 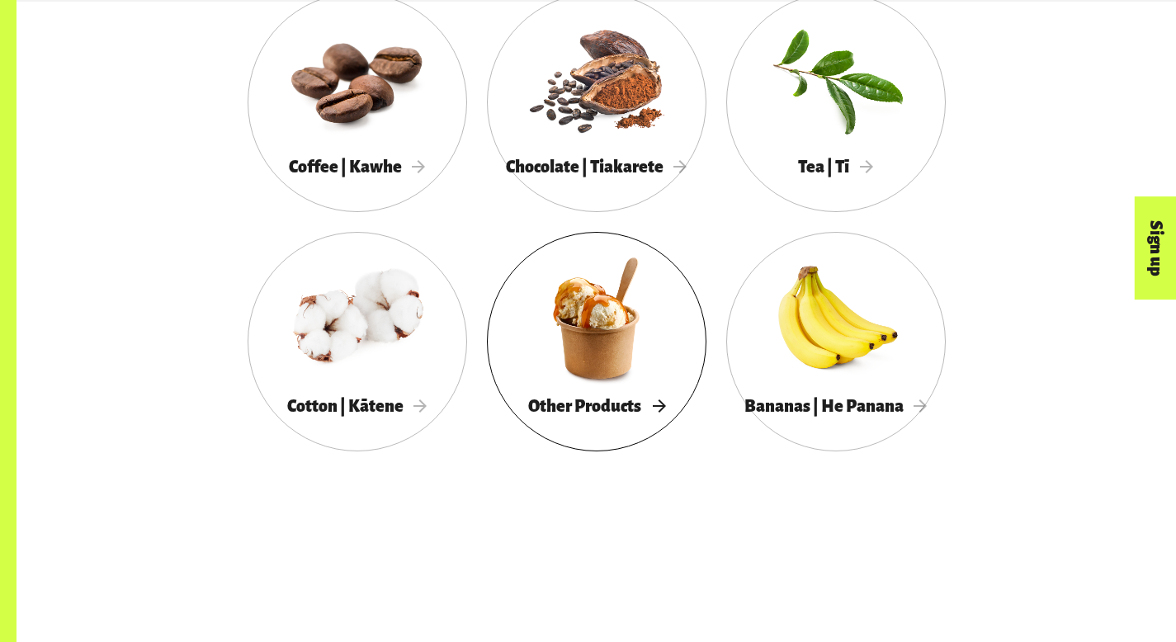 I want to click on span: Bananas | He Panana, so click(x=836, y=406).